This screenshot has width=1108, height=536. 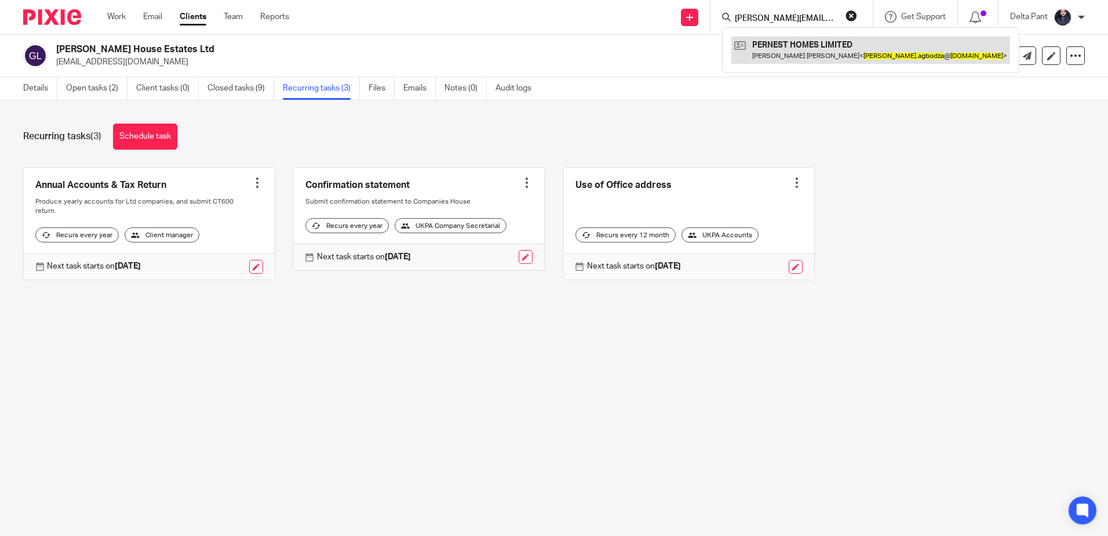 What do you see at coordinates (923, 17) in the screenshot?
I see `span: Get Support` at bounding box center [923, 17].